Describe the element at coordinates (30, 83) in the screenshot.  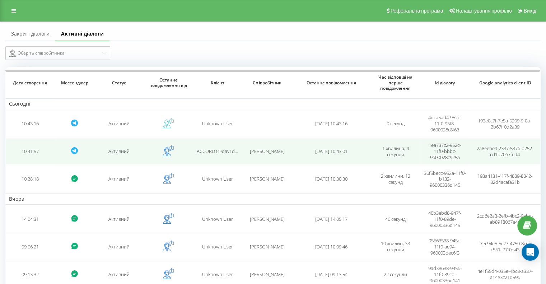
I see `span: Дата створення` at that location.